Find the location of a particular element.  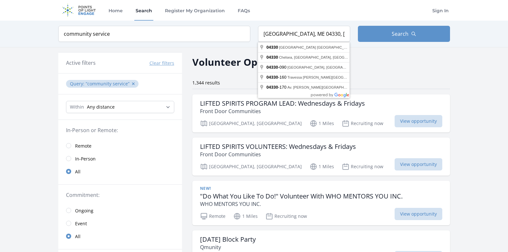

span: 1,344 results is located at coordinates (206, 82).